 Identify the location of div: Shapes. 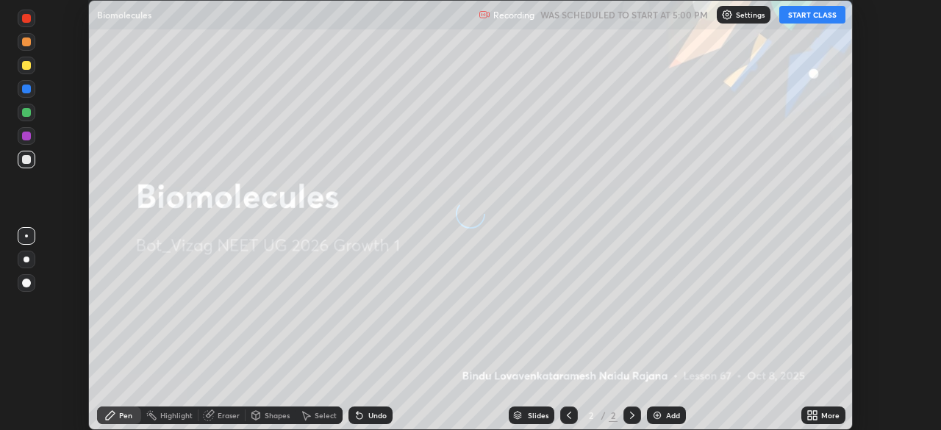
(277, 415).